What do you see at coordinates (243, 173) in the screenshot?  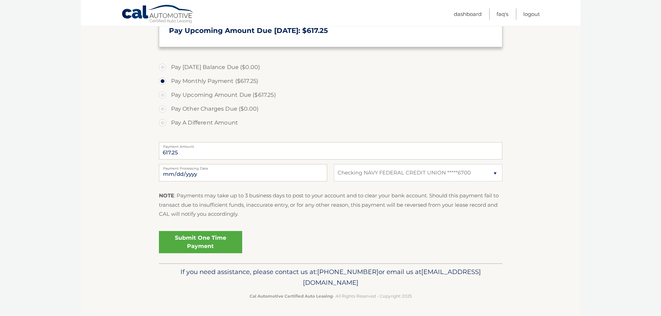 I see `input: Payment Date` at bounding box center [243, 173].